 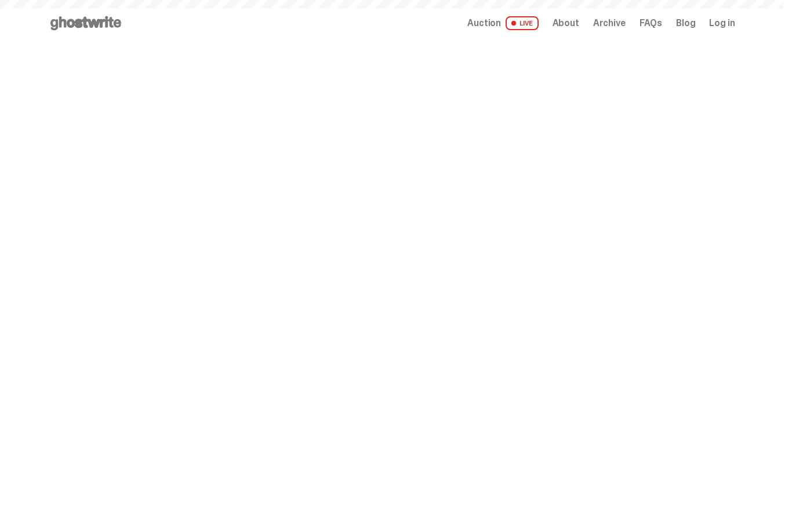 What do you see at coordinates (484, 23) in the screenshot?
I see `span: Auction` at bounding box center [484, 23].